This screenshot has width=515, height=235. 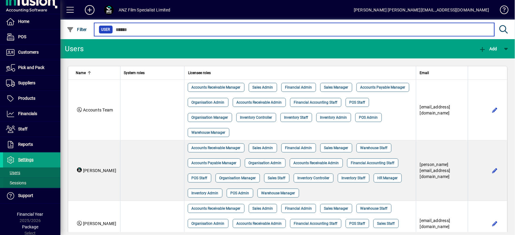 I want to click on span: Staff, so click(x=23, y=129).